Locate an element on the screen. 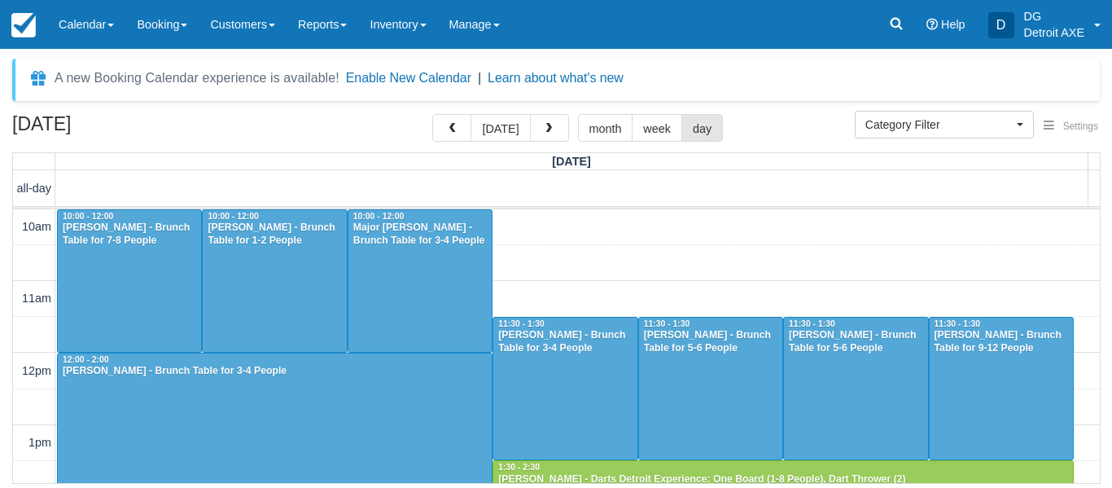 This screenshot has height=488, width=1112. button: month is located at coordinates (606, 128).